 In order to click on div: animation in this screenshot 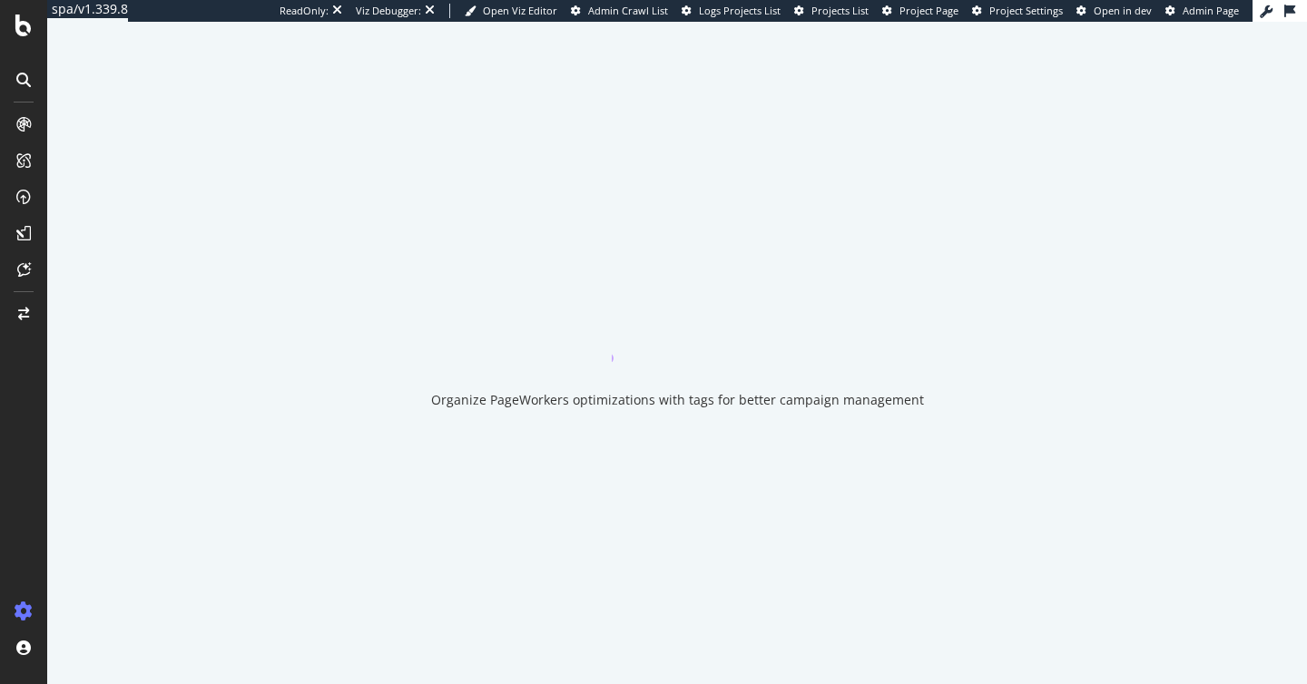, I will do `click(677, 329)`.